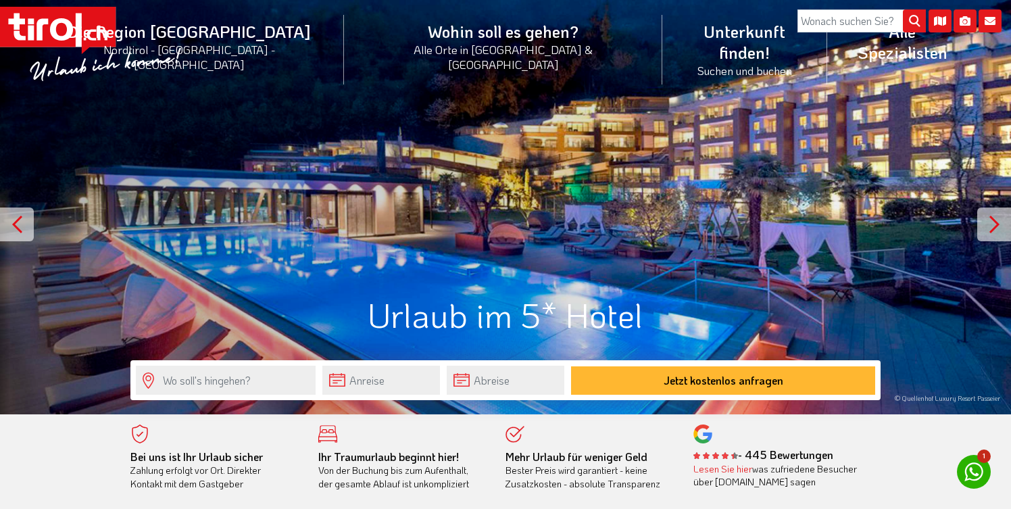 The image size is (1011, 509). Describe the element at coordinates (214, 471) in the screenshot. I see `div: Zahlung erfolgt vor Ort. Direkter Kontakt mit dem Gastgeber` at that location.